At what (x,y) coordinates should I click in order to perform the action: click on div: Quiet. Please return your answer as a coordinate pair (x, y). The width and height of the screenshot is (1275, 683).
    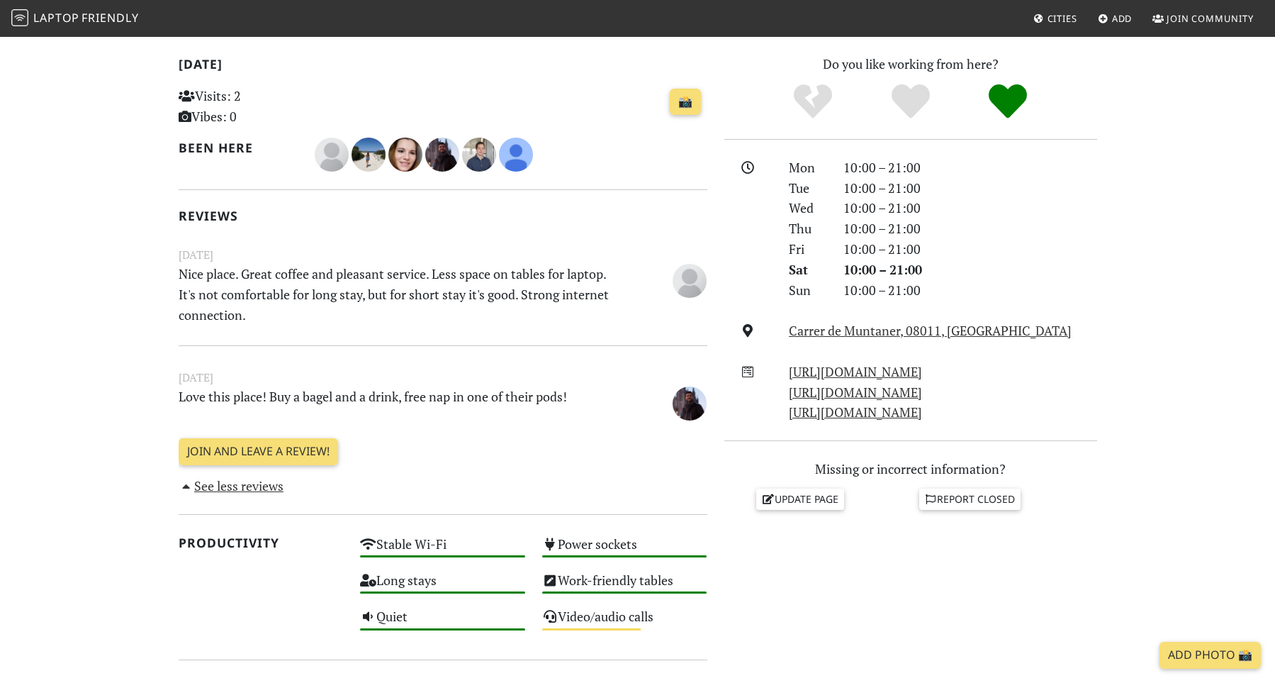
    Looking at the image, I should click on (442, 622).